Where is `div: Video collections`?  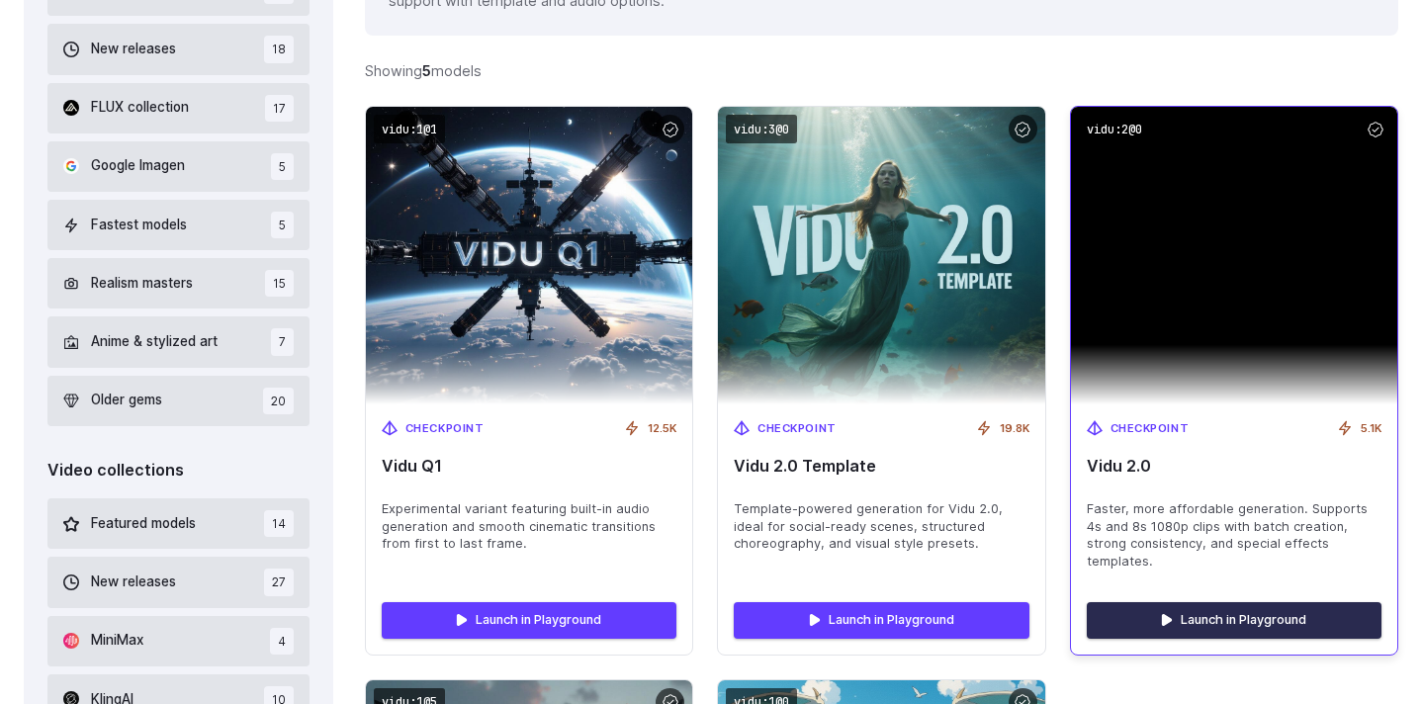 div: Video collections is located at coordinates (178, 471).